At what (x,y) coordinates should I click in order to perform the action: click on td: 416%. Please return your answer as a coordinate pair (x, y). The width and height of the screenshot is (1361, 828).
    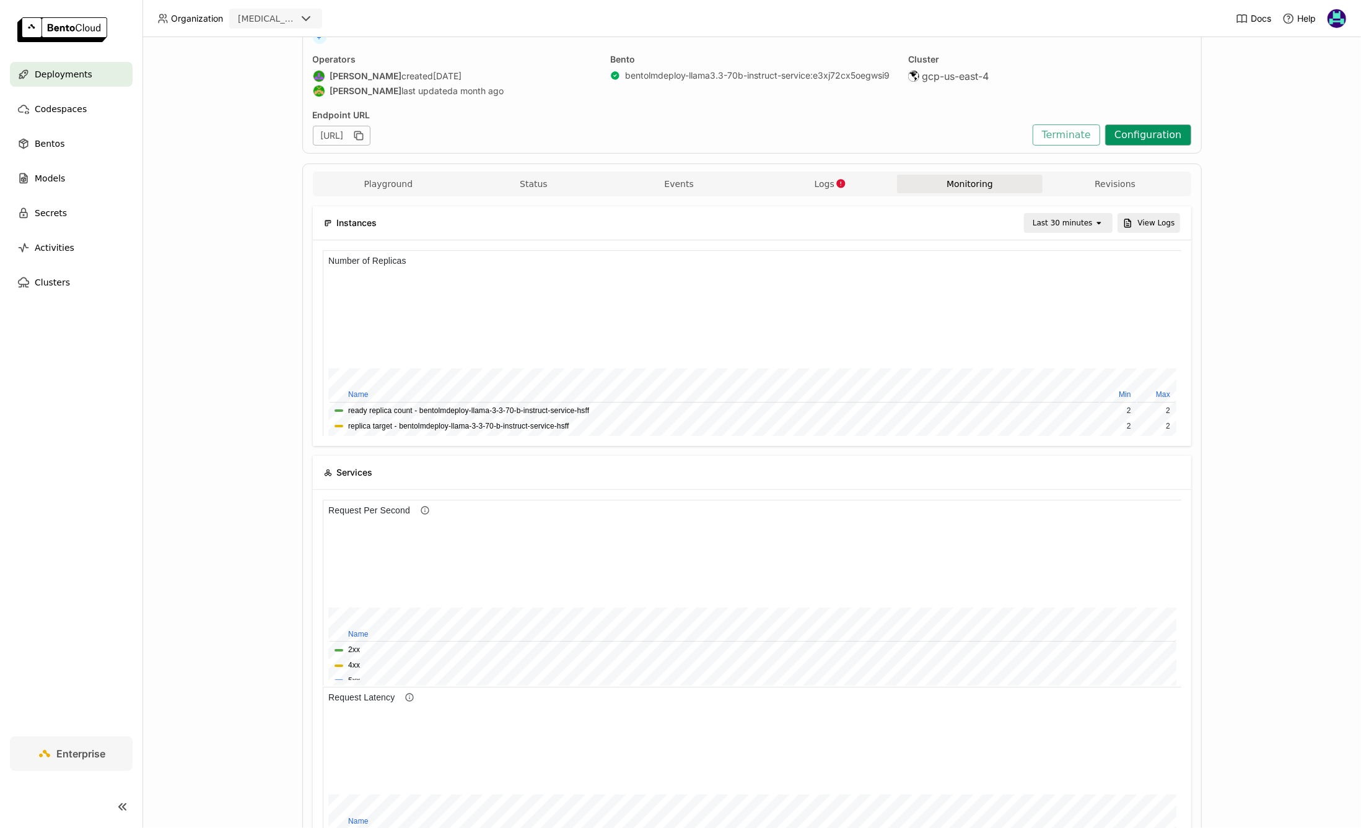
    Looking at the image, I should click on (325, 160).